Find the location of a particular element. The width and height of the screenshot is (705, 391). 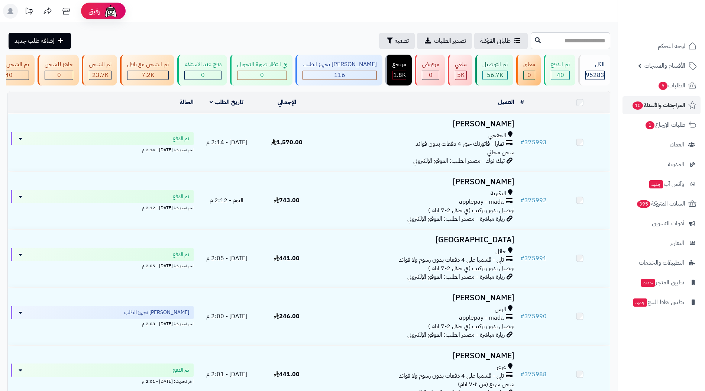

span: زيارة مباشرة - مصدر الطلب: الموقع الإلكتروني is located at coordinates (456, 335).